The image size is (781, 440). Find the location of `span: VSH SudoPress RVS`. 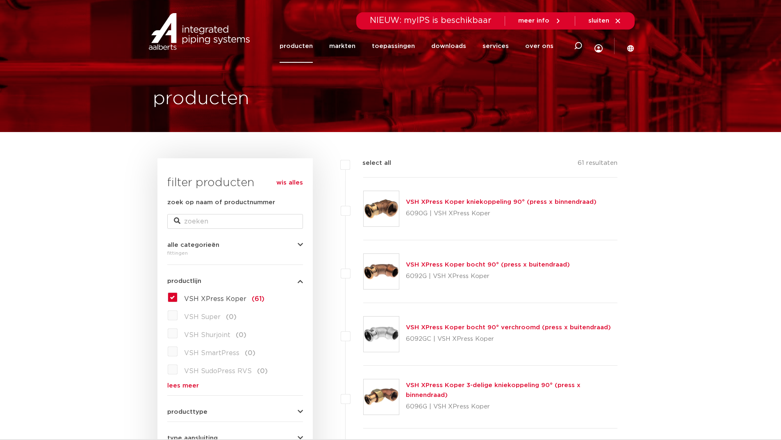

span: VSH SudoPress RVS is located at coordinates (218, 371).